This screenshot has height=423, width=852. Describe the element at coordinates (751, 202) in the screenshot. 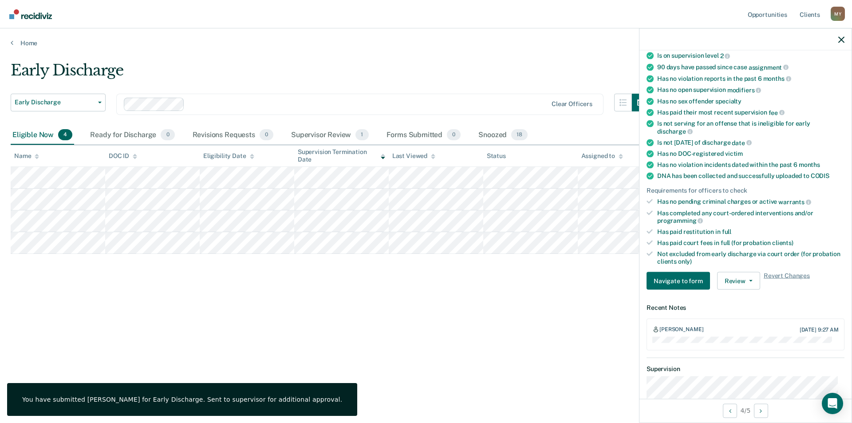

I see `div: Has no pending criminal charges or active` at that location.